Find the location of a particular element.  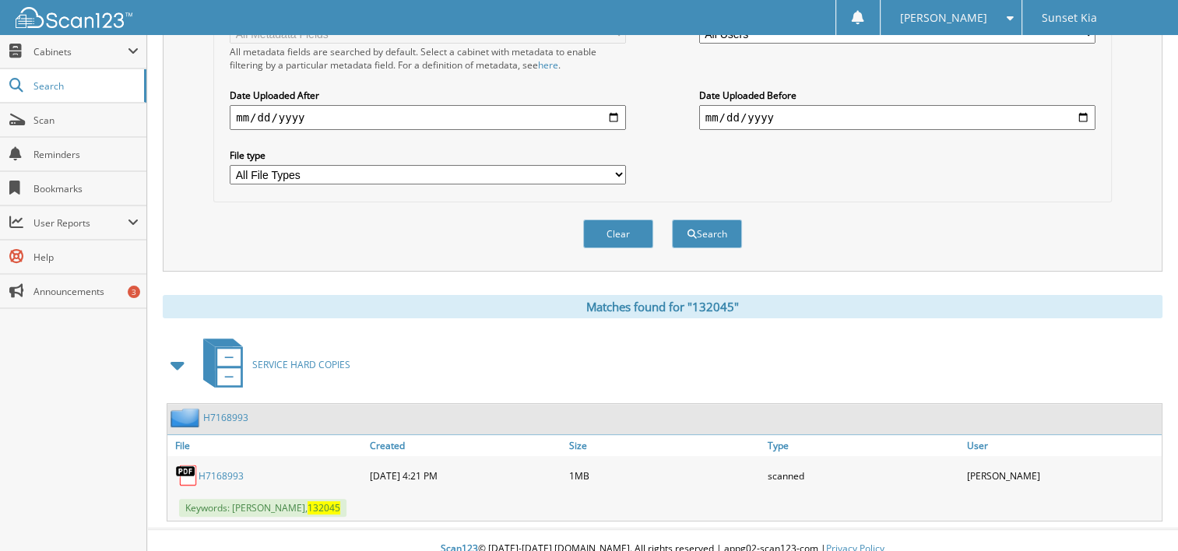

span: SERVICE HARD COPIES is located at coordinates (301, 364).